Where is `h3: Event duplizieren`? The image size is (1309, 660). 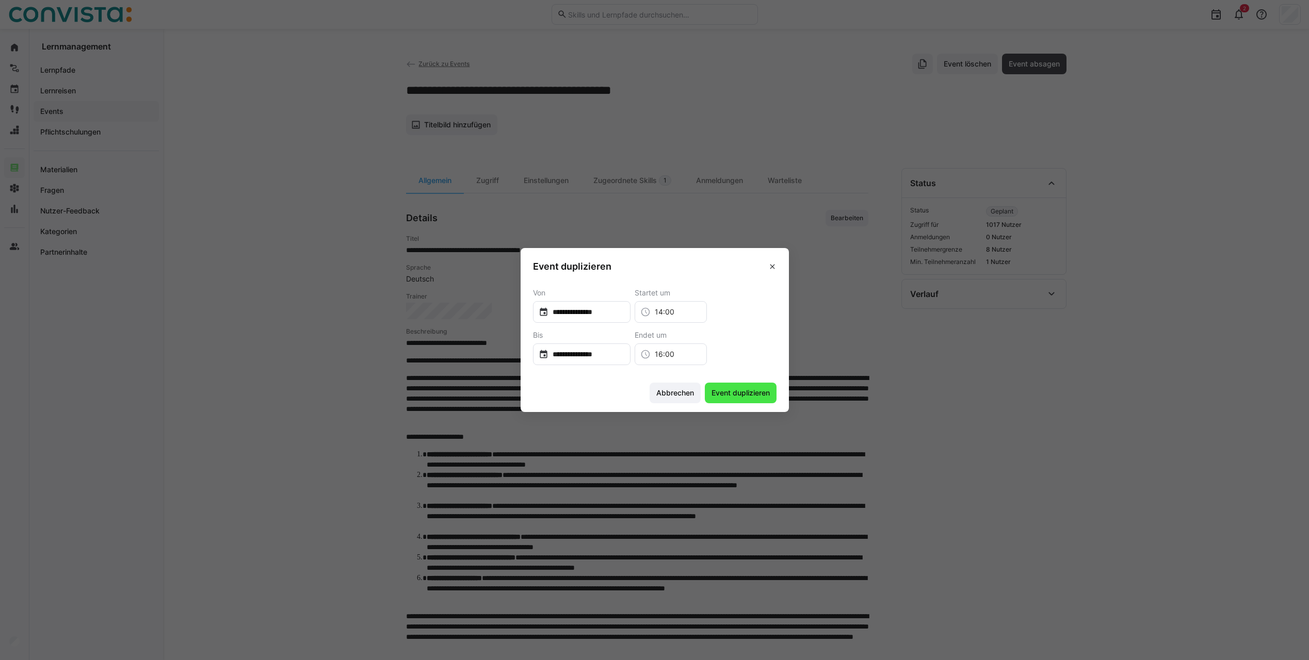 h3: Event duplizieren is located at coordinates (572, 266).